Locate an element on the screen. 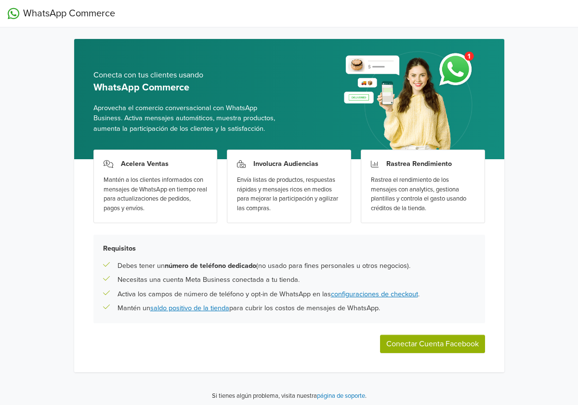 Image resolution: width=578 pixels, height=405 pixels. div: Rastrea el rendimiento de los mensajes con analytics, gestiona plantillas y controla el gasto usa... is located at coordinates (423, 195).